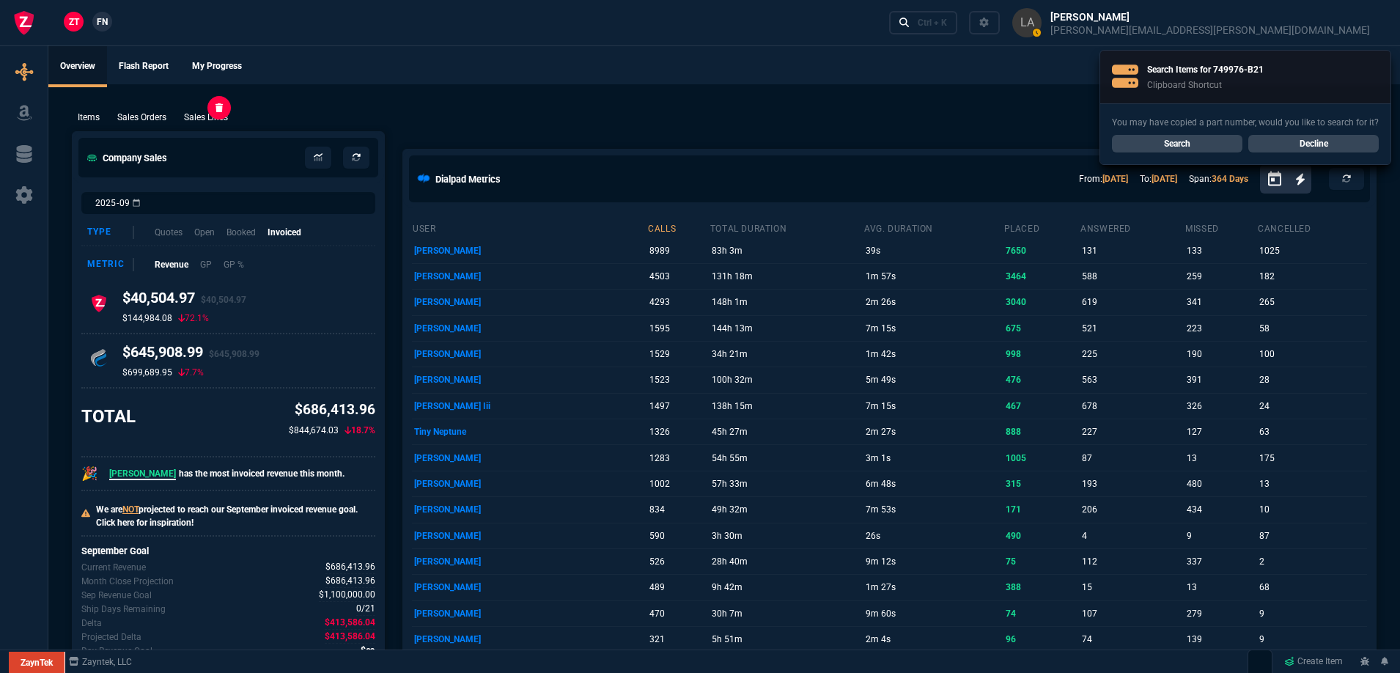  Describe the element at coordinates (933, 536) in the screenshot. I see `p: 26s` at that location.